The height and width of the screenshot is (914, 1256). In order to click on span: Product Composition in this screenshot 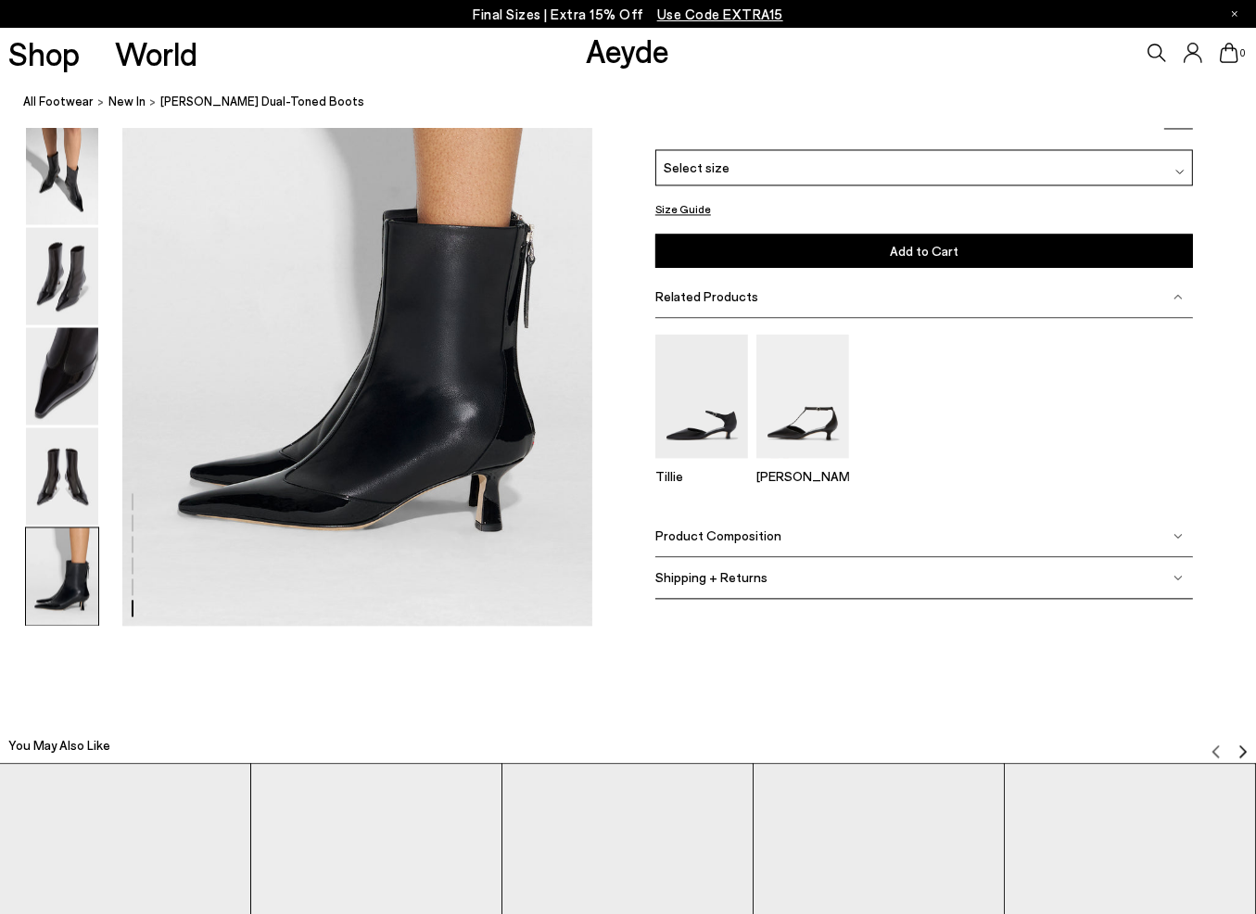, I will do `click(718, 535)`.